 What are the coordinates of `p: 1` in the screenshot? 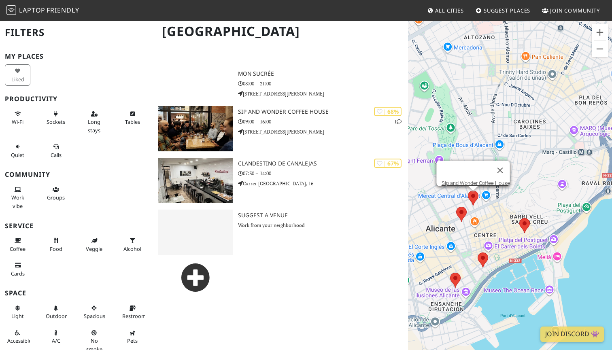 It's located at (398, 121).